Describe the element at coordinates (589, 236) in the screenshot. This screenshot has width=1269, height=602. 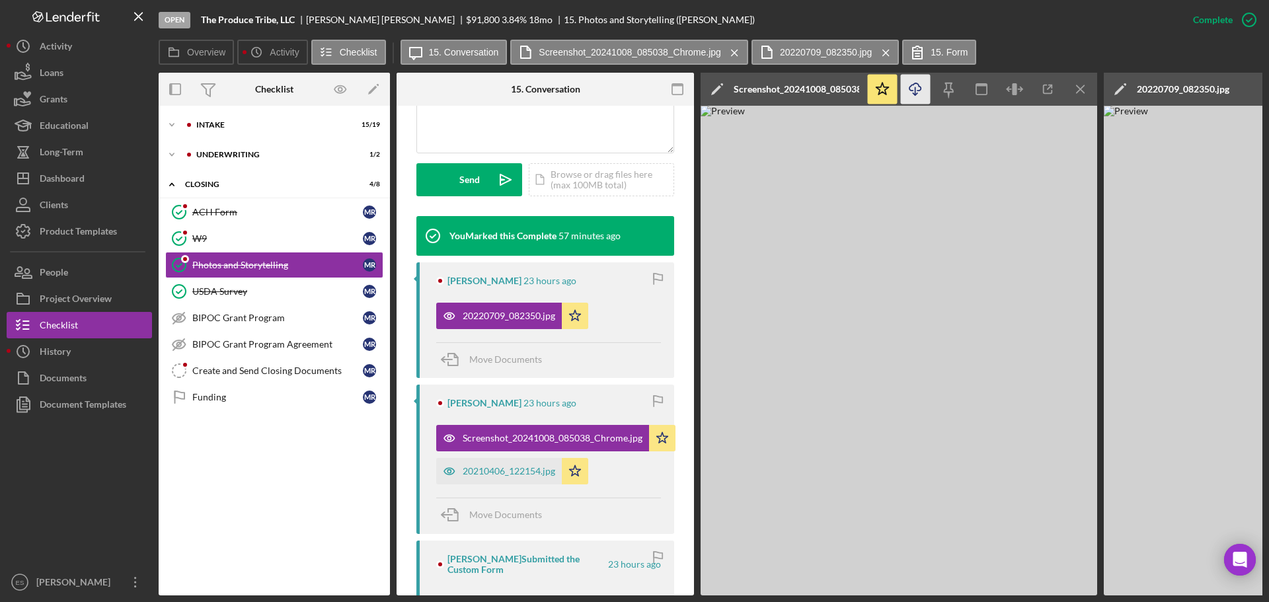
I see `time: 2025-10-15 14:43` at that location.